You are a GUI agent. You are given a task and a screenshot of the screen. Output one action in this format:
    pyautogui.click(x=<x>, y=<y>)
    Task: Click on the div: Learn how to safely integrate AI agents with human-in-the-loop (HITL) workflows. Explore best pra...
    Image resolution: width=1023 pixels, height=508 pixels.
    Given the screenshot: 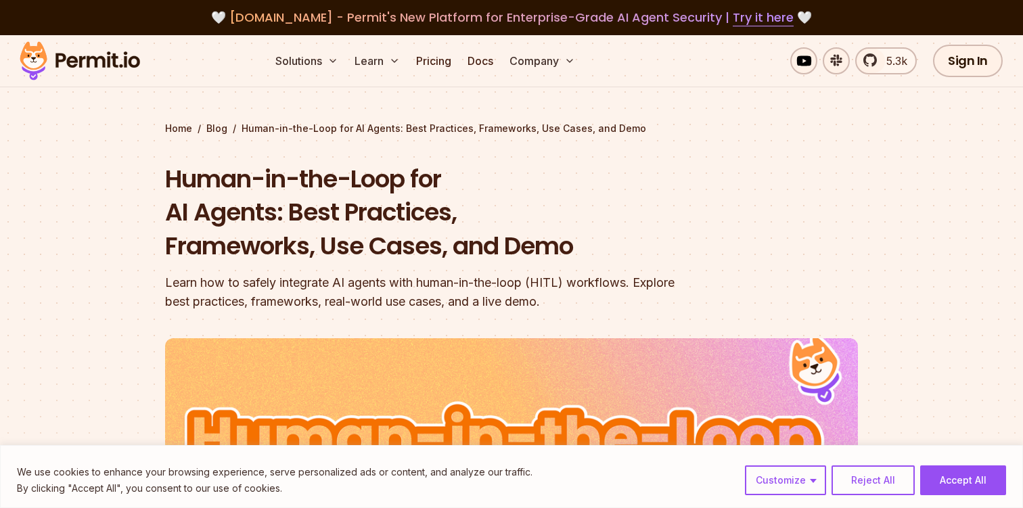 What is the action you would take?
    pyautogui.click(x=425, y=292)
    